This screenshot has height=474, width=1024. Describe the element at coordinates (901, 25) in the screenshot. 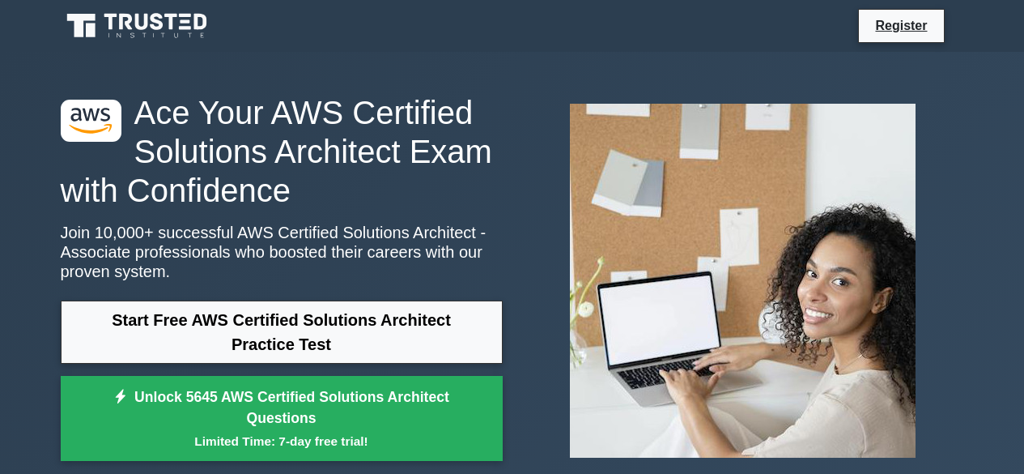

I see `a: Register` at that location.